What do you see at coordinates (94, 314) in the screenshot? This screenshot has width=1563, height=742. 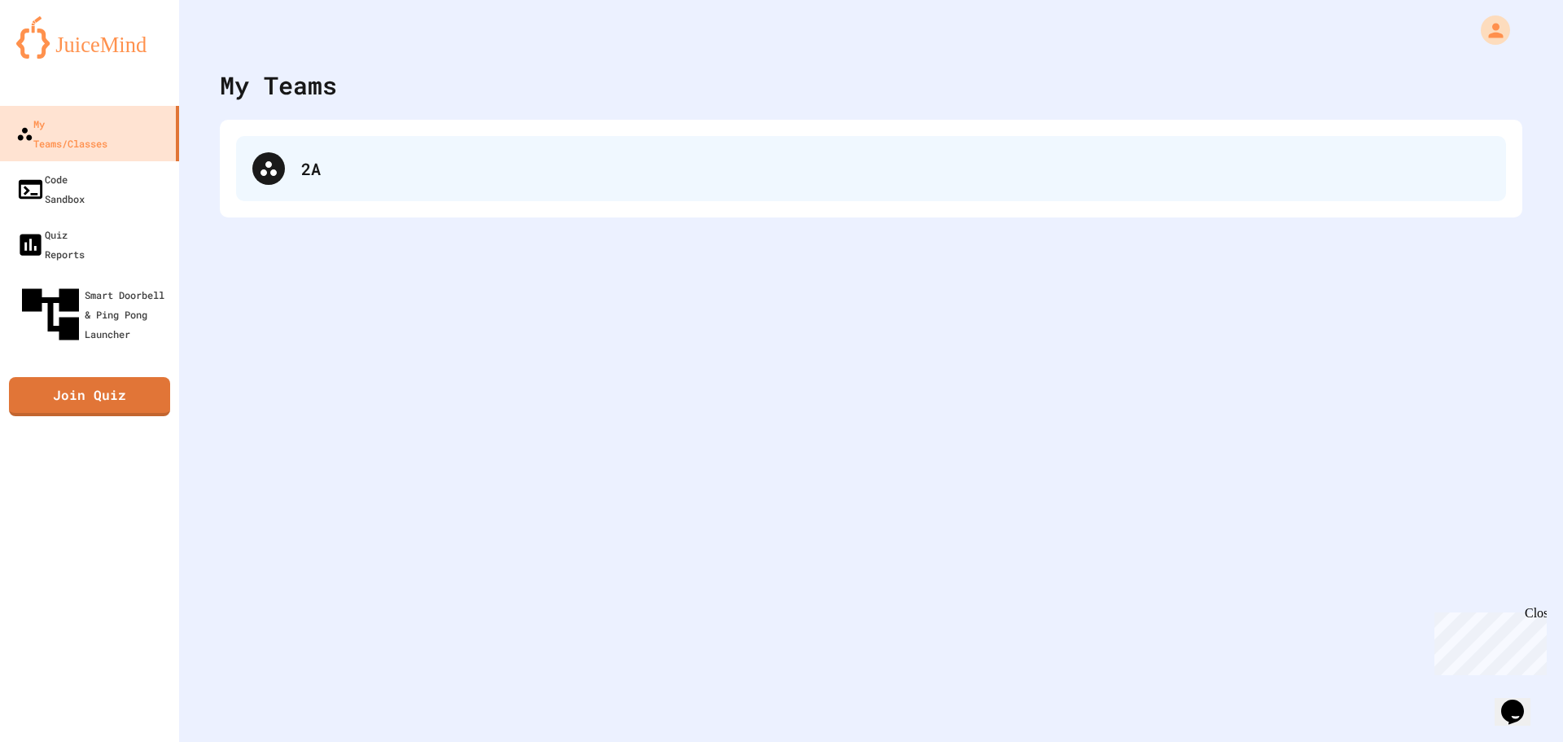 I see `div: Smart Doorbell & Ping Pong Launcher` at bounding box center [94, 314].